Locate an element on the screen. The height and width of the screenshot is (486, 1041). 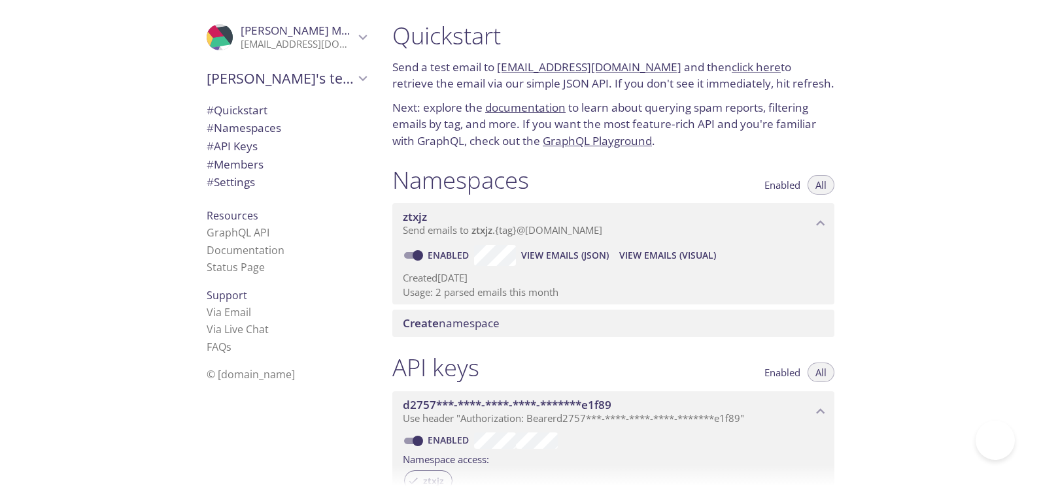
a: Documentation is located at coordinates (245, 250).